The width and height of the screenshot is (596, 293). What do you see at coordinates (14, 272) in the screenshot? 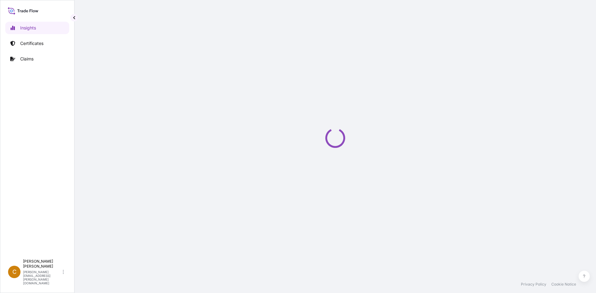
I see `span: C` at bounding box center [14, 272].